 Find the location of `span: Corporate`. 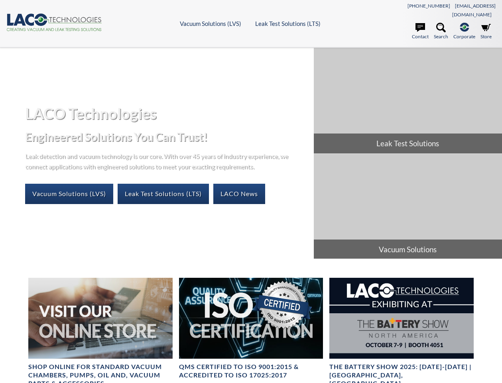

span: Corporate is located at coordinates (464, 36).